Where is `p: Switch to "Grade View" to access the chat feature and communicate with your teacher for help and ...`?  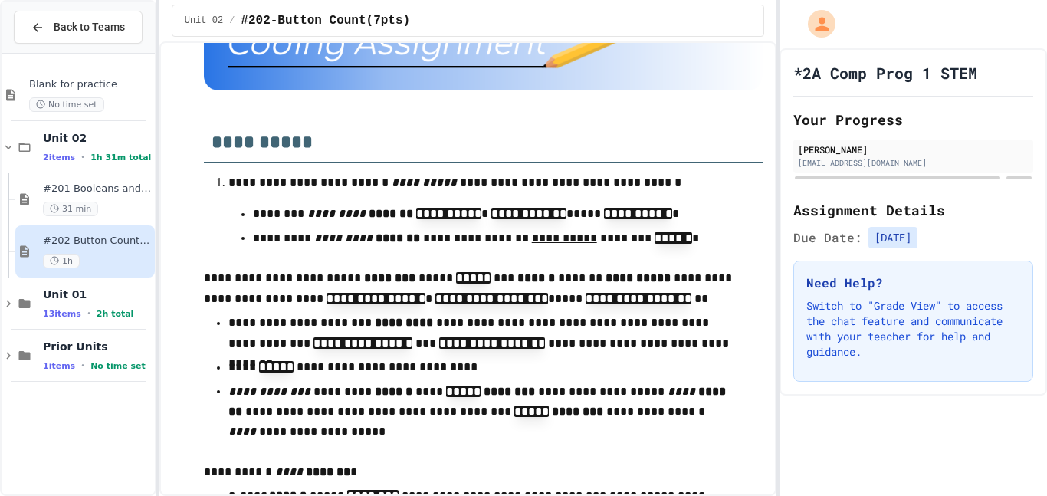 p: Switch to "Grade View" to access the chat feature and communicate with your teacher for help and ... is located at coordinates (913, 329).